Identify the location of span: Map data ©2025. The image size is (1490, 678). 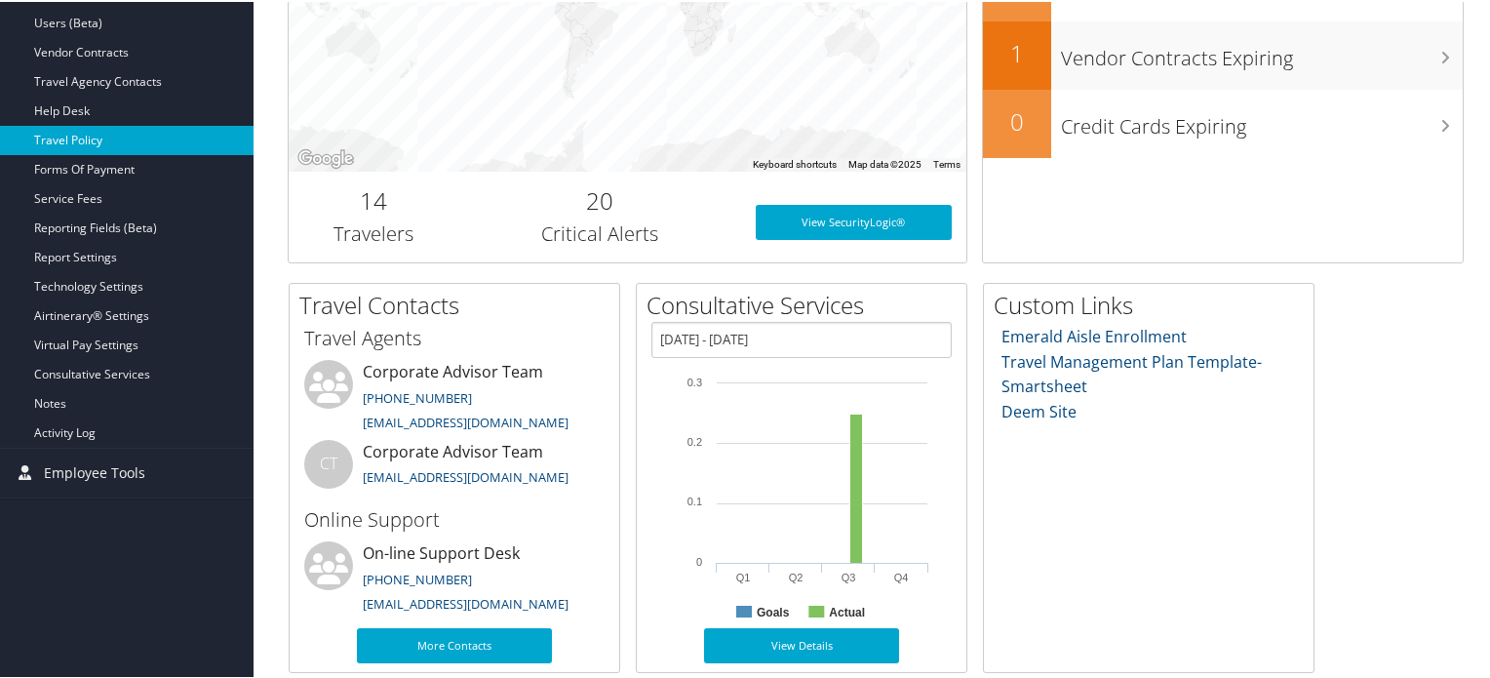
(885, 162).